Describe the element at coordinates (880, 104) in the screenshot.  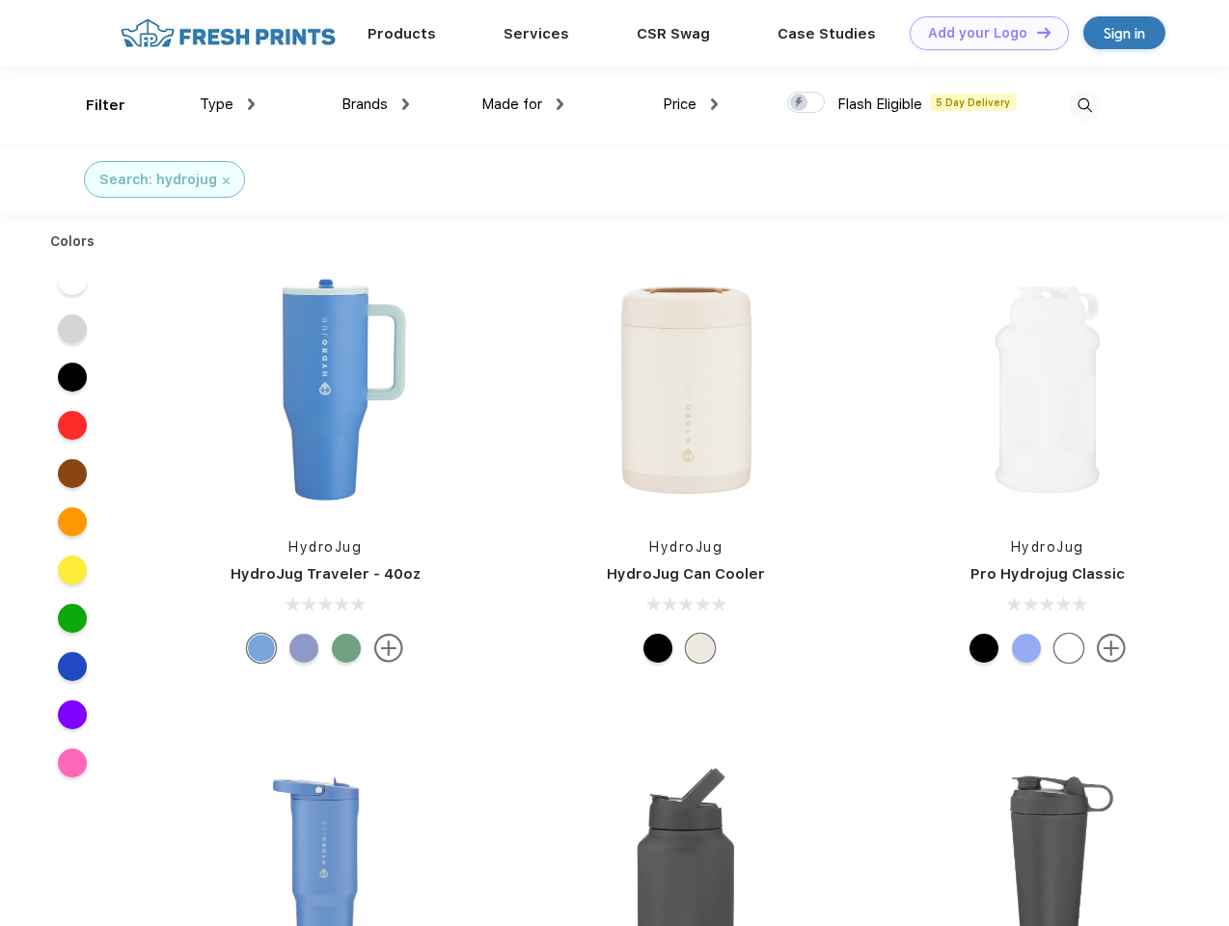
I see `span: Flash Eligible` at that location.